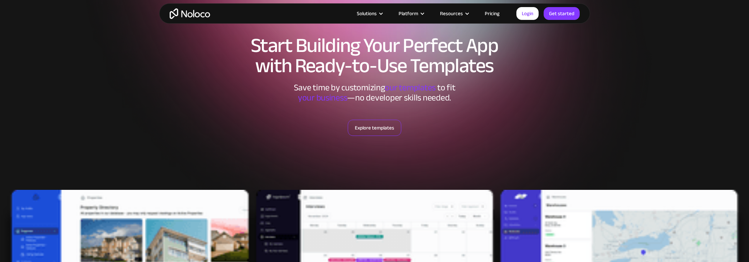 The width and height of the screenshot is (749, 262). Describe the element at coordinates (528, 13) in the screenshot. I see `a: Login` at that location.